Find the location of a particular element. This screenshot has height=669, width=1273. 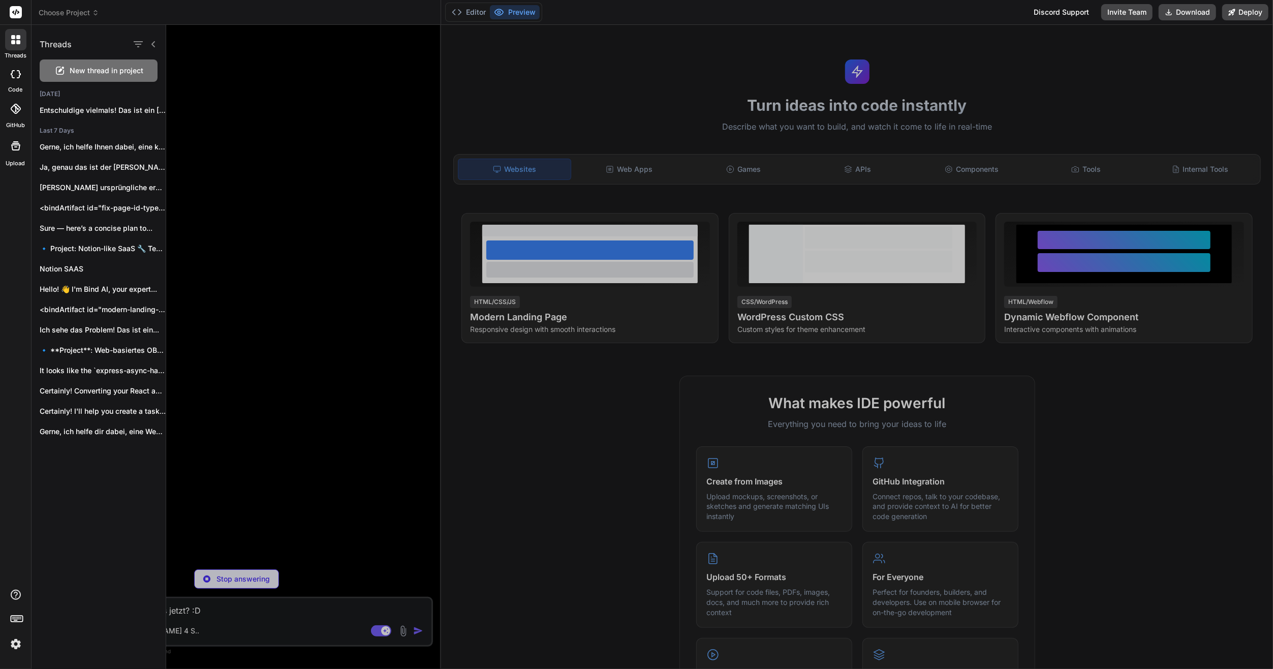

p: Gerne, ich helfe Ihnen dabei, eine kleine... is located at coordinates (103, 147).